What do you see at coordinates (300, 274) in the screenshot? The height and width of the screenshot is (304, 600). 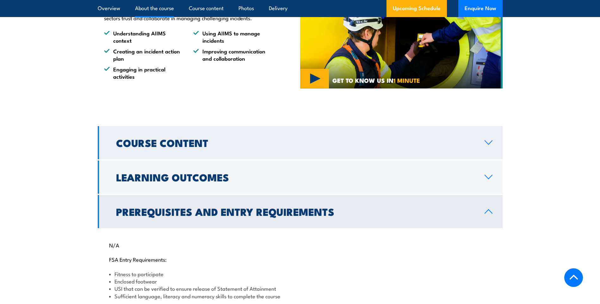 I see `li: Fitness to participate` at bounding box center [300, 274].